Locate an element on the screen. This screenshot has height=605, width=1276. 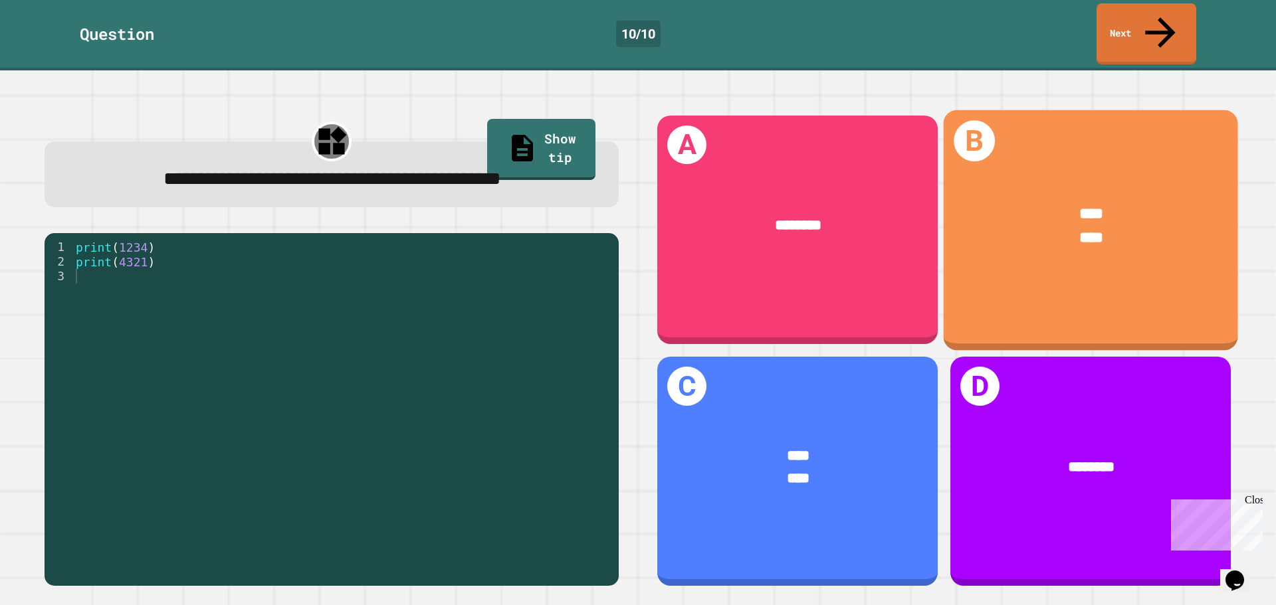
a: Next is located at coordinates (1146, 34).